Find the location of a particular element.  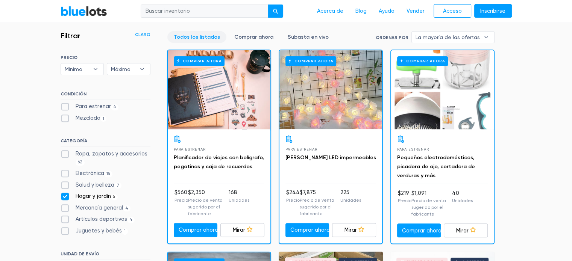

font: Filtrar is located at coordinates (70, 36).